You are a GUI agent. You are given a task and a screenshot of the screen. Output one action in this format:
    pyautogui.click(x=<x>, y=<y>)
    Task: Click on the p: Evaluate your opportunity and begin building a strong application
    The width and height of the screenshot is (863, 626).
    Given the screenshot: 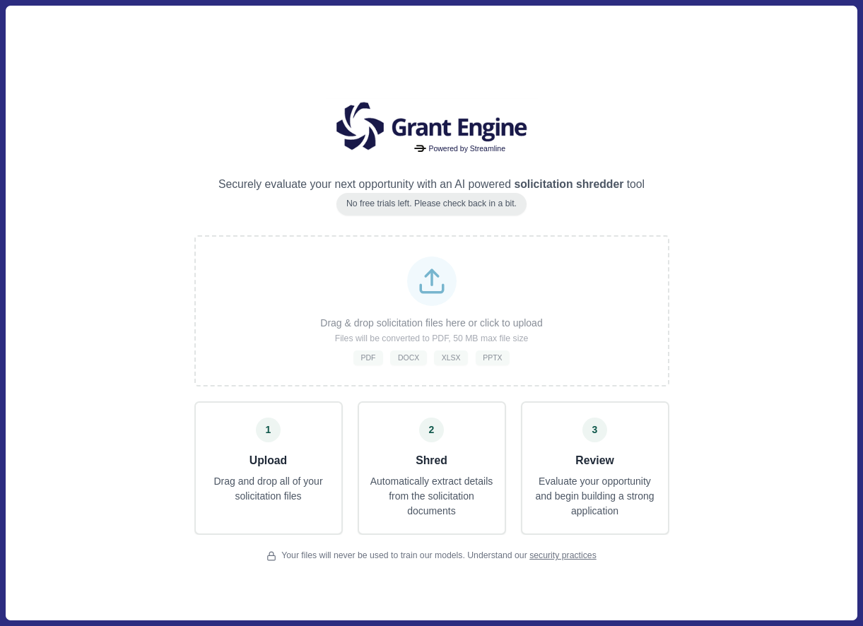 What is the action you would take?
    pyautogui.click(x=595, y=496)
    